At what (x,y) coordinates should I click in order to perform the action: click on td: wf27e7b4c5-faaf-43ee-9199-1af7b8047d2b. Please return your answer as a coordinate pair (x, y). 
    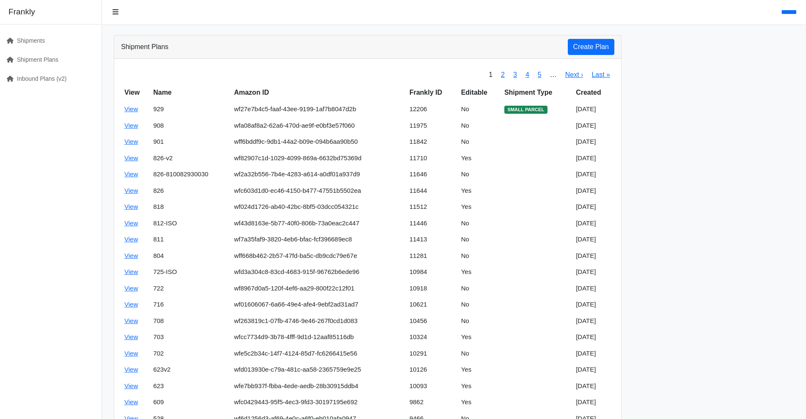
    Looking at the image, I should click on (318, 109).